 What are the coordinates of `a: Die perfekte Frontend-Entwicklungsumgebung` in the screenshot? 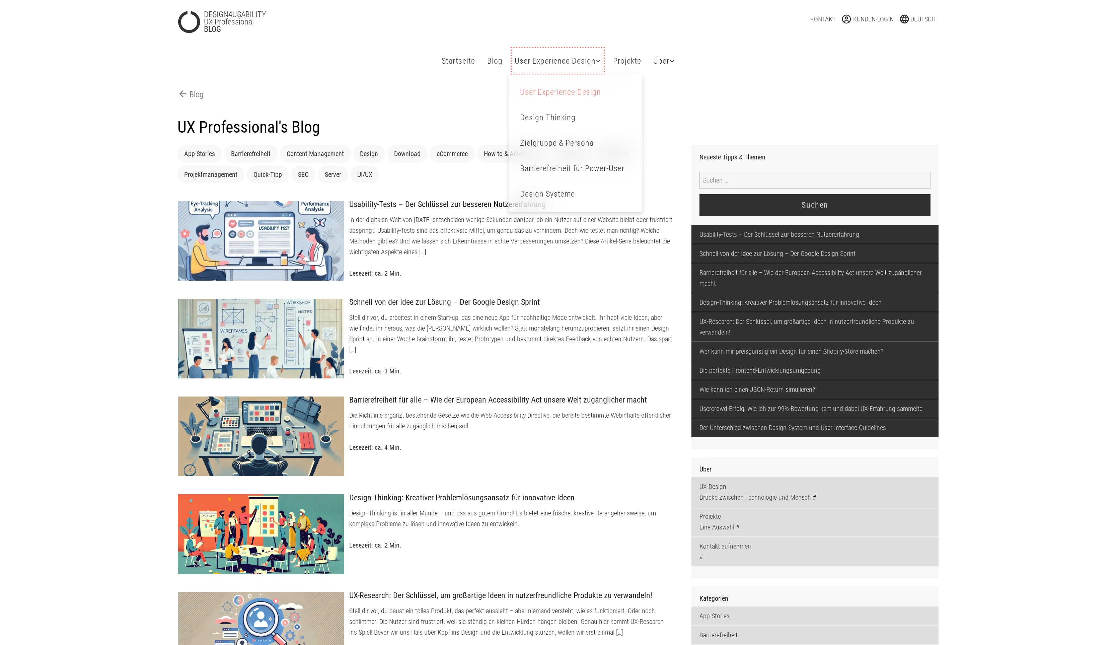 It's located at (815, 370).